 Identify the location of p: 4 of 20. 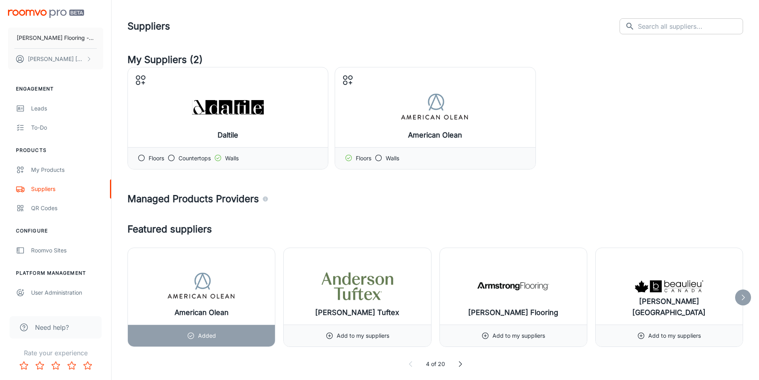
(435, 364).